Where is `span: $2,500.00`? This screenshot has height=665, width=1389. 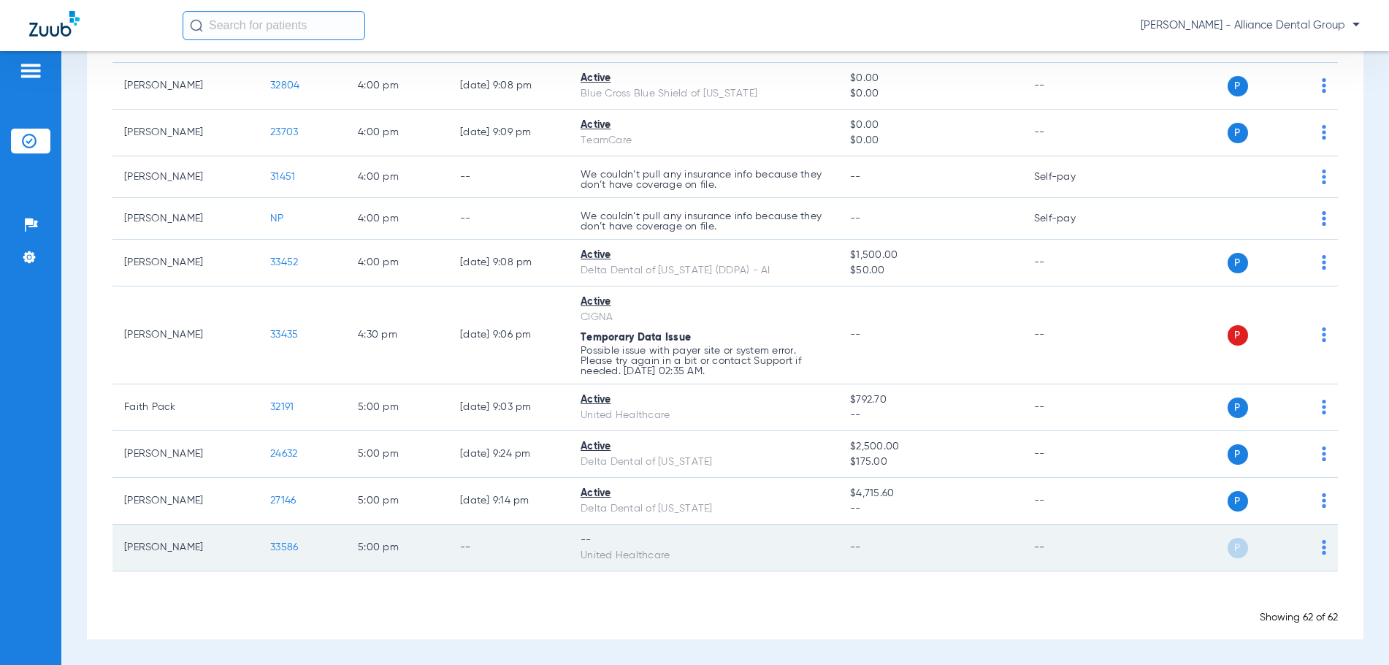 span: $2,500.00 is located at coordinates (931, 446).